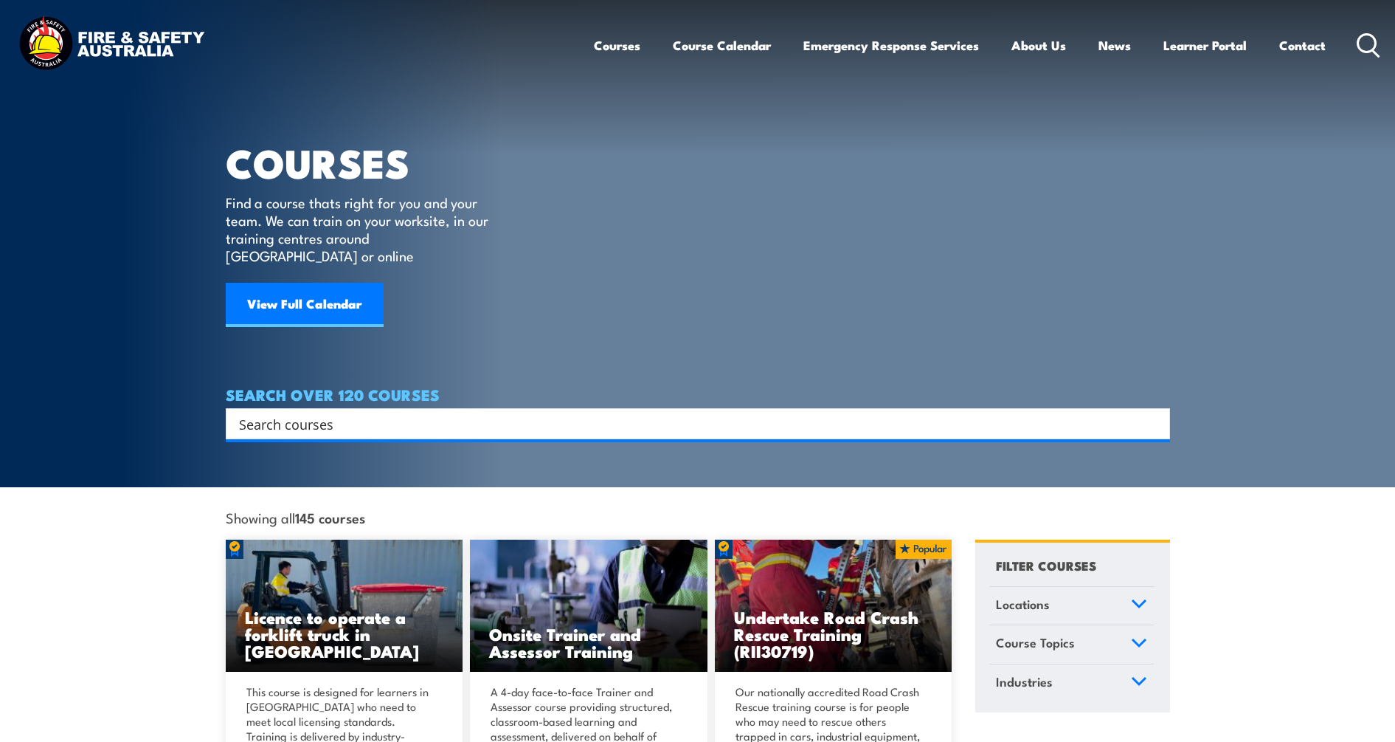  I want to click on a: Locations, so click(1071, 606).